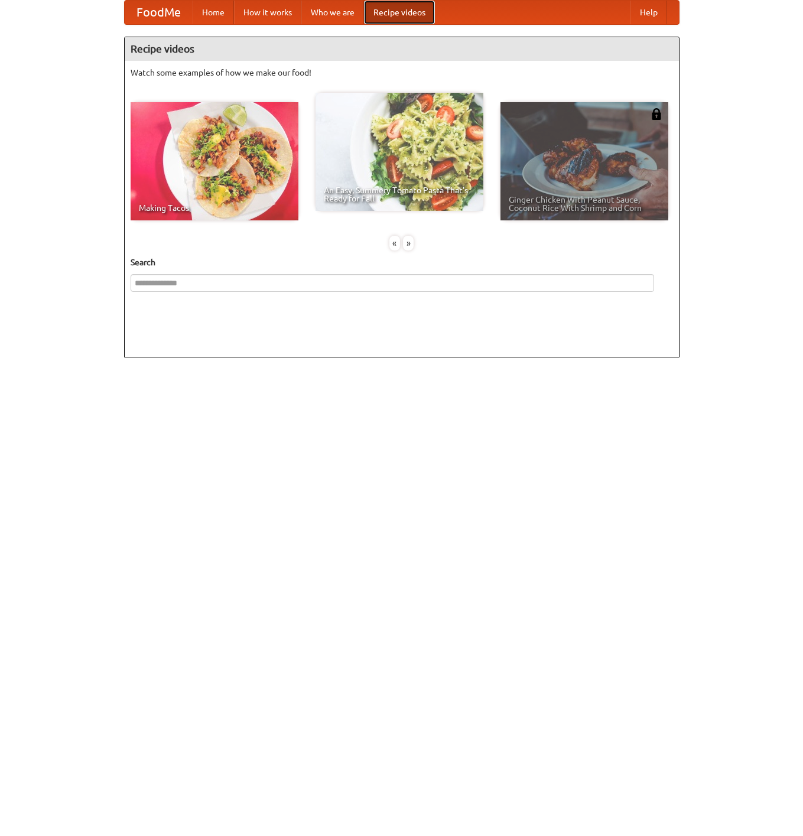 The height and width of the screenshot is (836, 803). I want to click on span: An Easy, Summery Tomato Pasta That's Ready for Fall, so click(399, 194).